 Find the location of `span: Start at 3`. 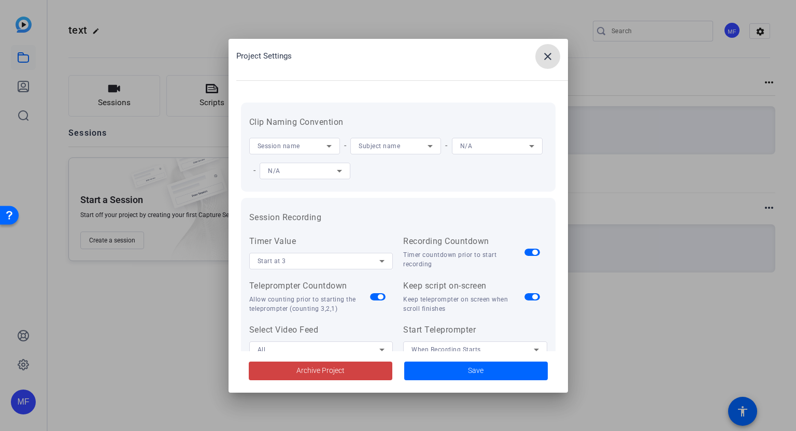

span: Start at 3 is located at coordinates (271, 261).